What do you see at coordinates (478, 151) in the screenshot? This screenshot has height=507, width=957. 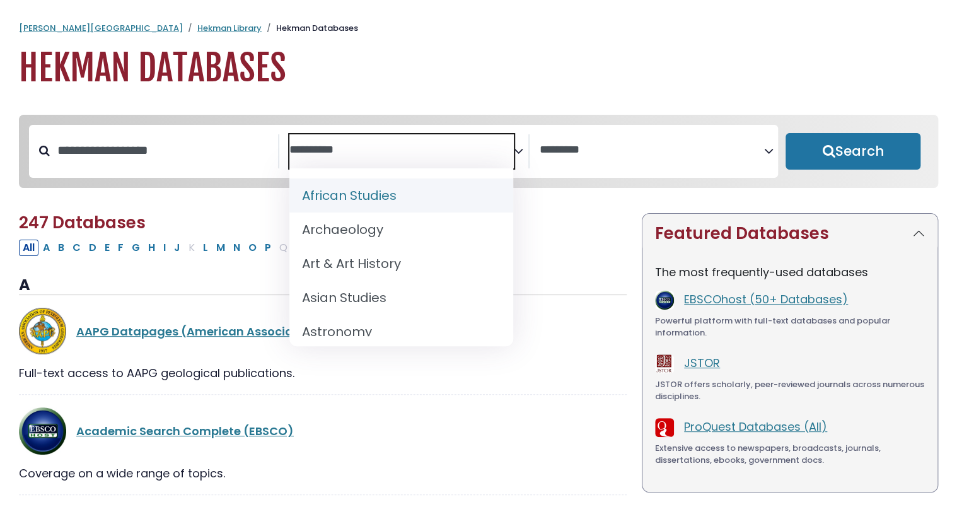 I see `nav: Search filters` at bounding box center [478, 151].